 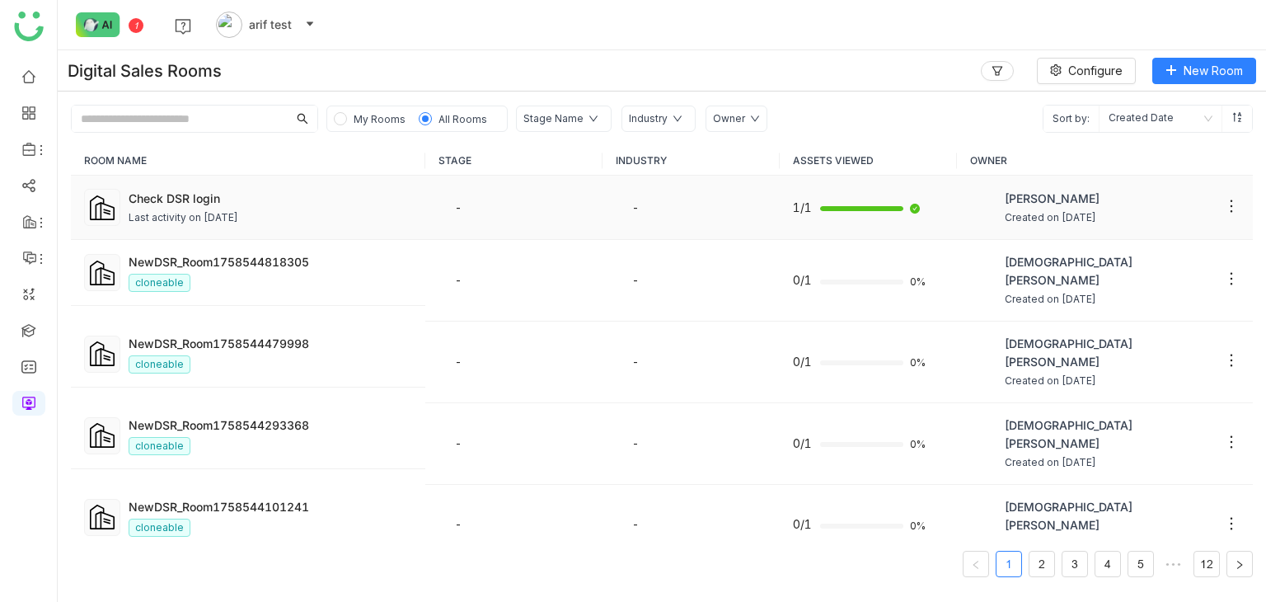 What do you see at coordinates (248, 161) in the screenshot?
I see `th: ROOM NAME` at bounding box center [248, 161].